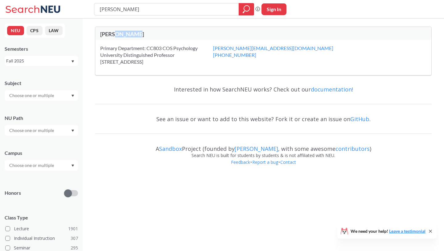  Describe the element at coordinates (171, 148) in the screenshot. I see `a: Sandbox` at that location.